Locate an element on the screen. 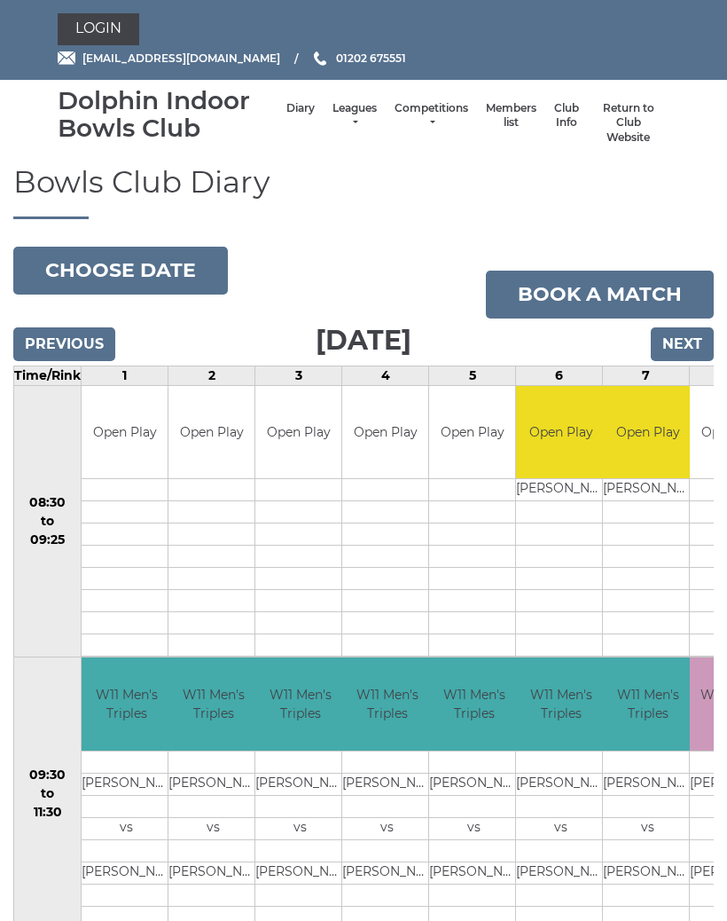 This screenshot has width=727, height=921. span: 01202 675551 is located at coordinates (371, 58).